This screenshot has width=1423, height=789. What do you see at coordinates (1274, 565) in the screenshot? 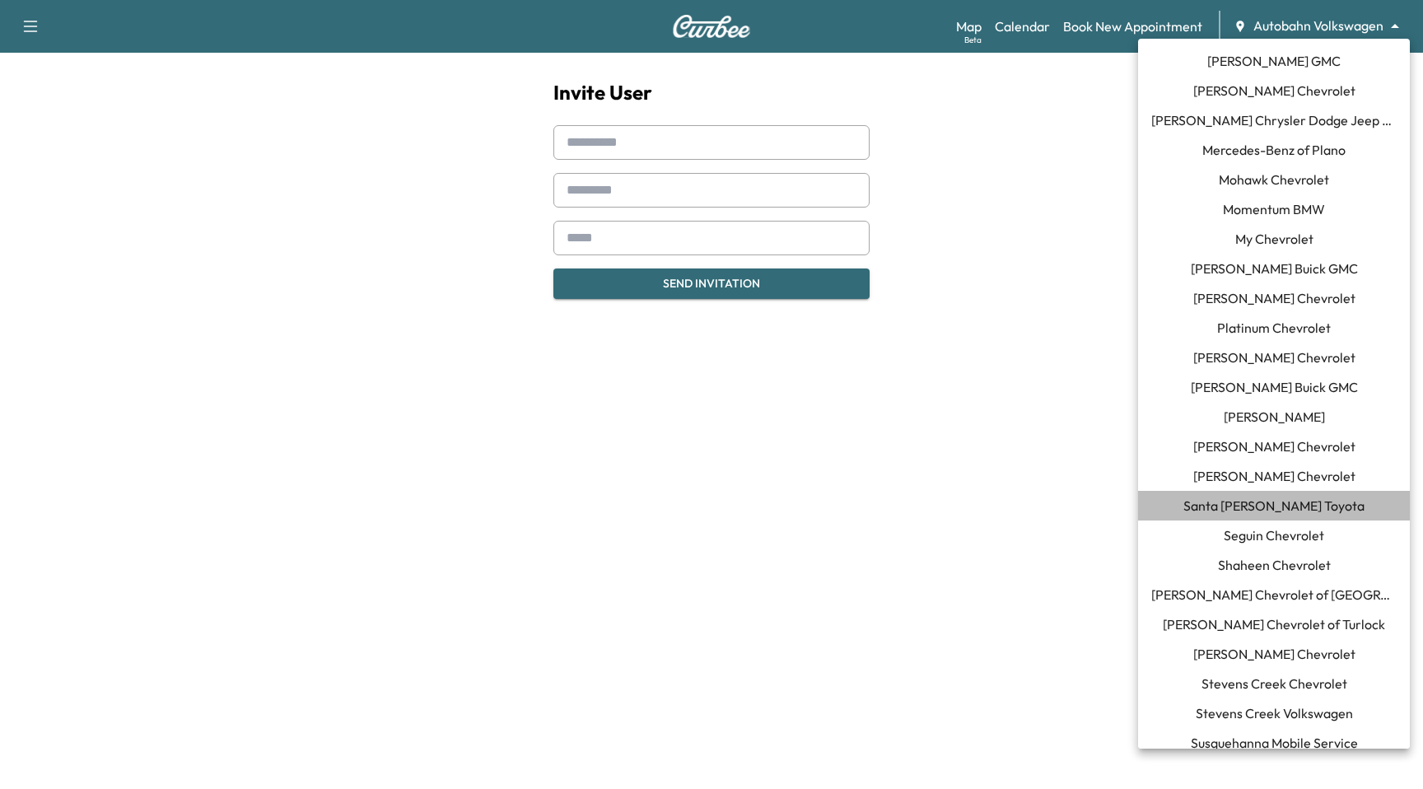
I see `span: Shaheen Chevrolet` at bounding box center [1274, 565].